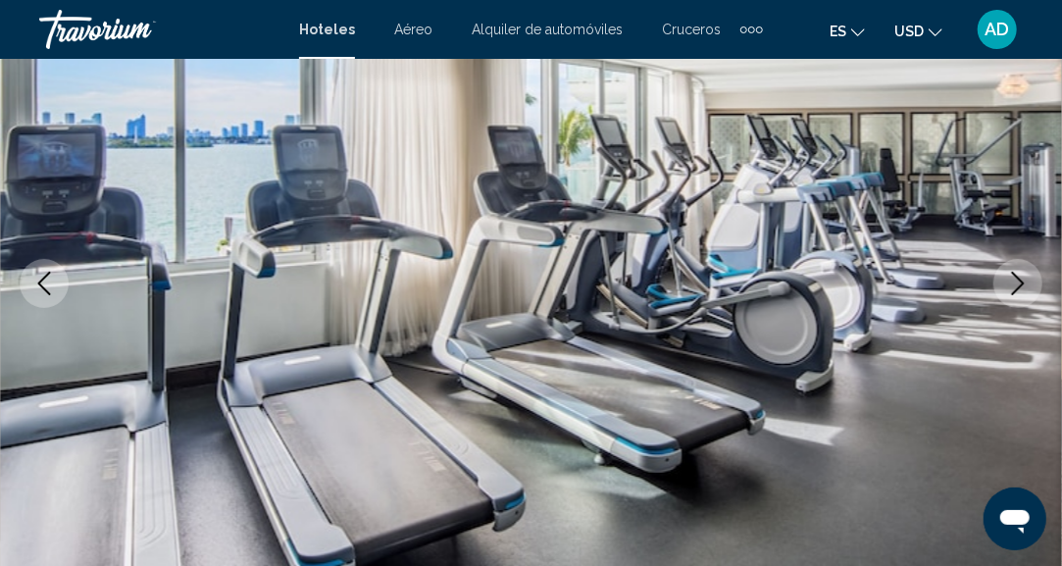 The height and width of the screenshot is (566, 1062). What do you see at coordinates (909, 31) in the screenshot?
I see `span: USD` at bounding box center [909, 31].